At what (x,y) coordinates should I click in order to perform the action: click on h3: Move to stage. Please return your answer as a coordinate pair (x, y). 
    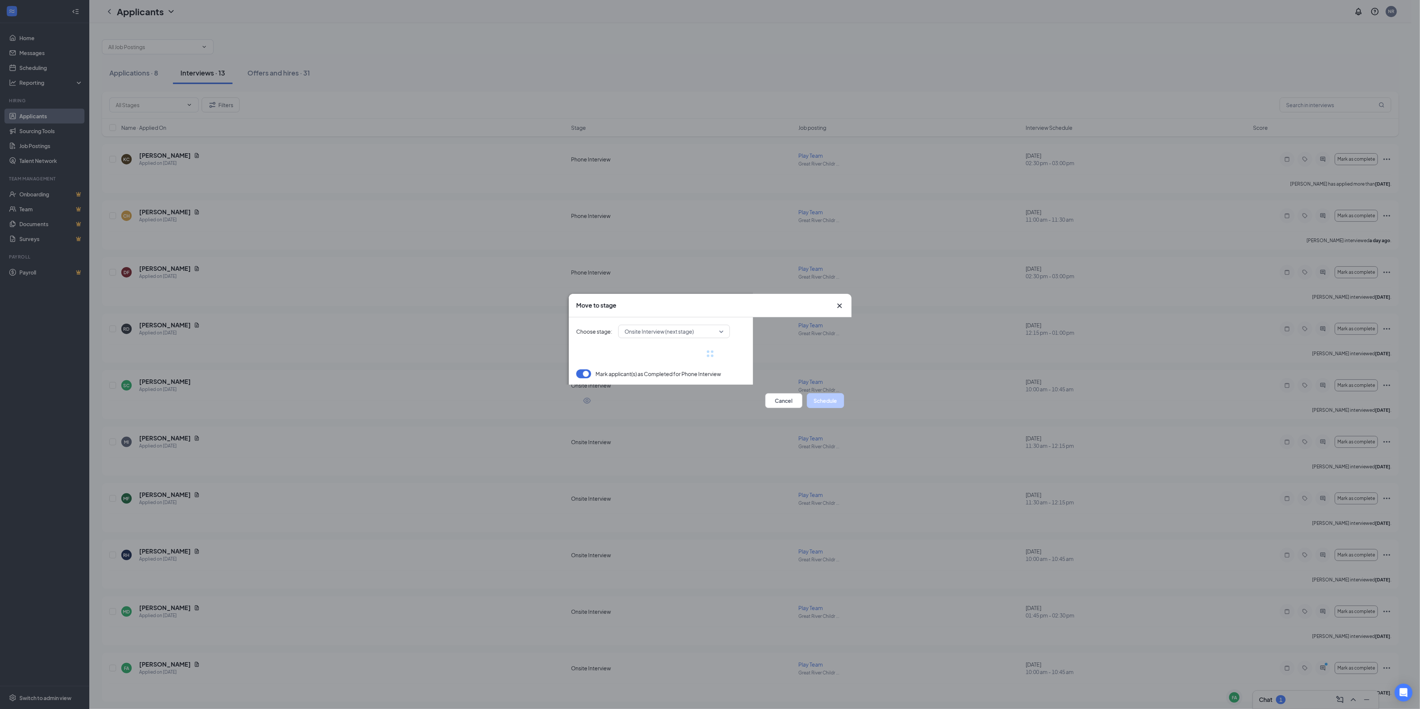
    Looking at the image, I should click on (596, 305).